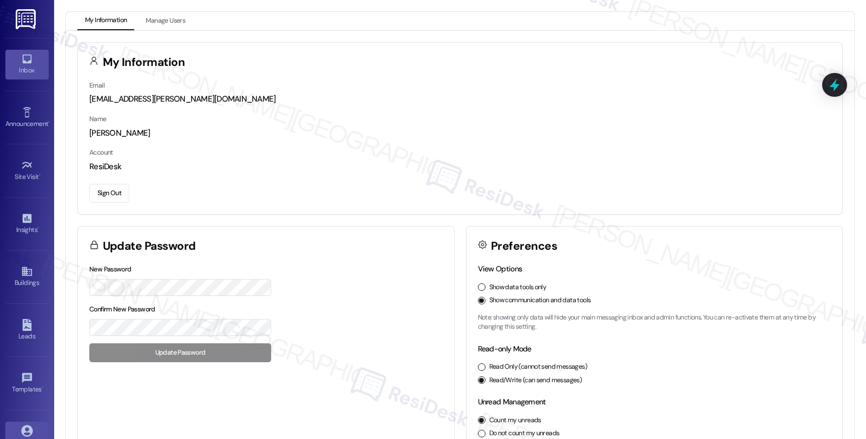  I want to click on label: New Password, so click(110, 270).